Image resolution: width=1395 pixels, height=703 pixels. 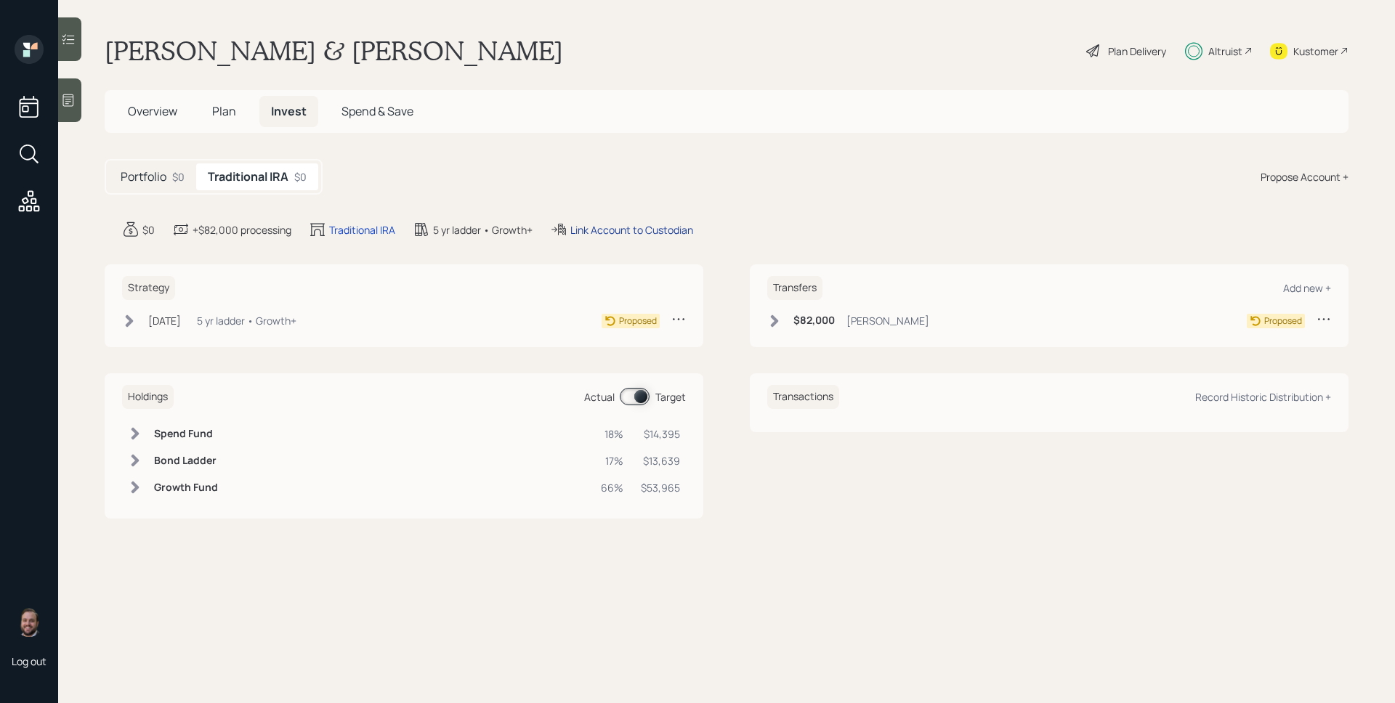 I want to click on div: Kustomer, so click(x=1315, y=51).